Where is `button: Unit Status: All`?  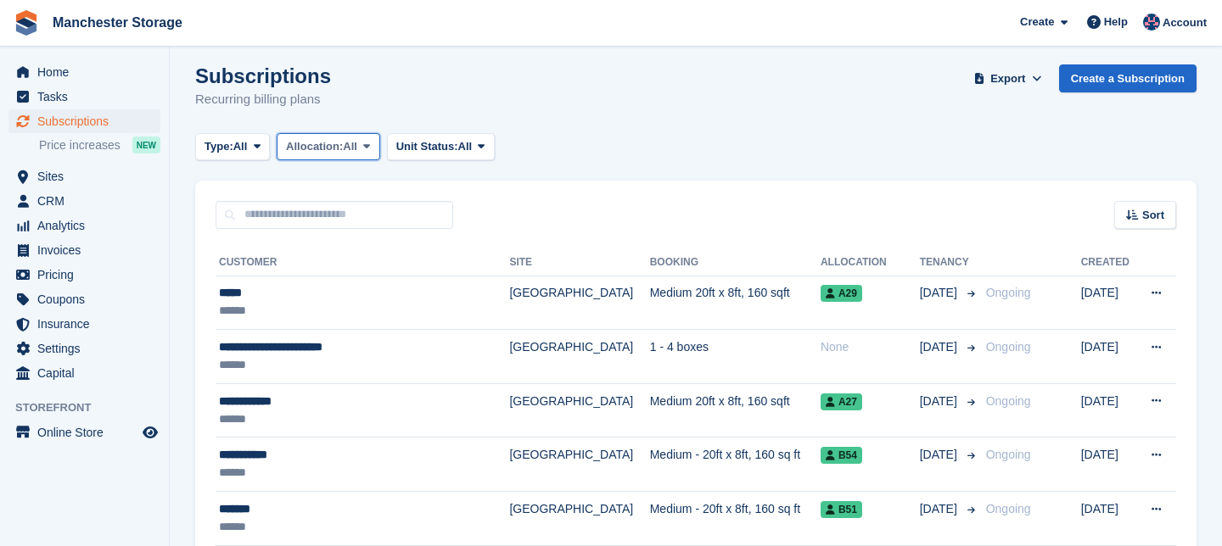 button: Unit Status: All is located at coordinates (440, 147).